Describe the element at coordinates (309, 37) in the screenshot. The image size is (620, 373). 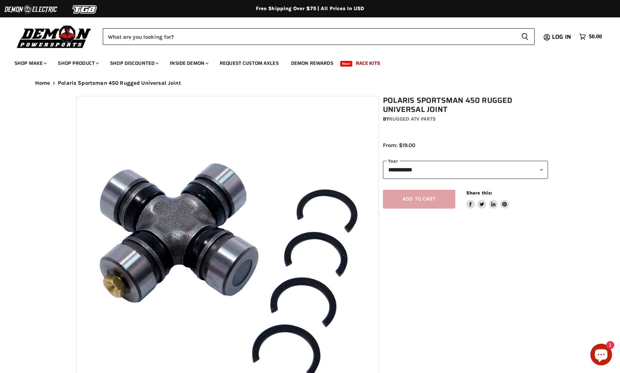
I see `input: Search` at that location.